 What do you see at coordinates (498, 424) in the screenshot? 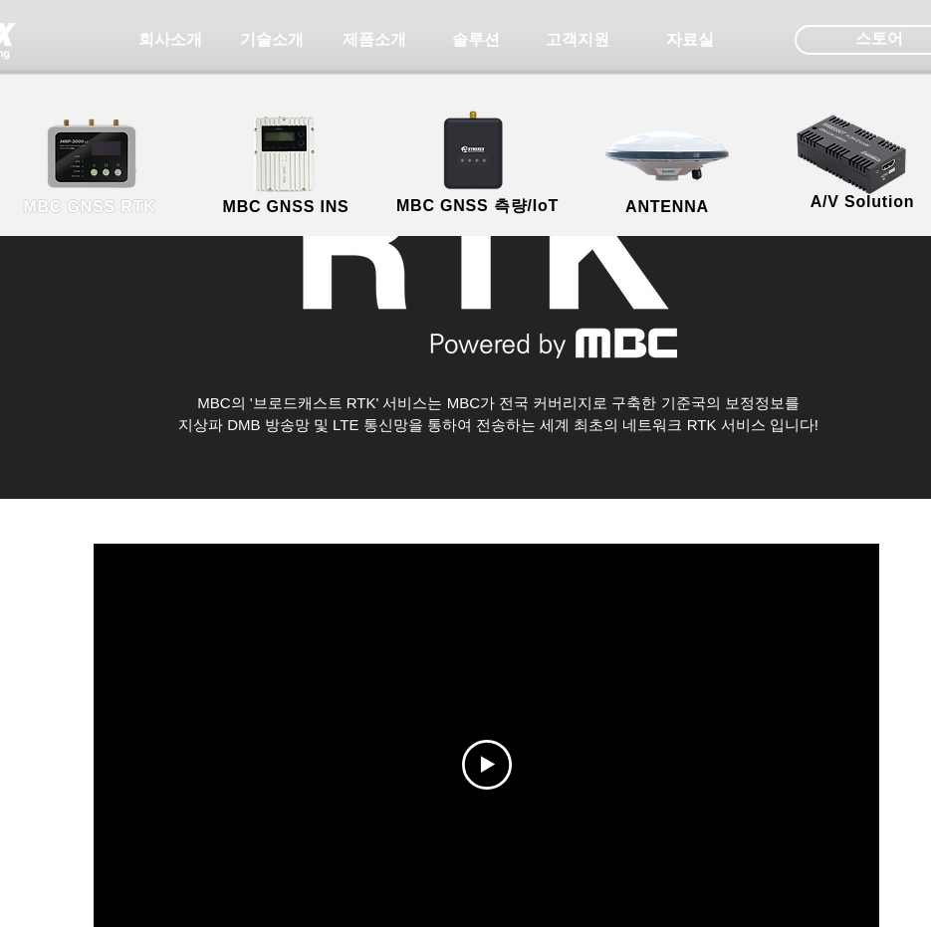
I see `span: 지상파 DMB 방송망 및 LTE 통신망을 통하여 전송하는 세계 최초의 네트워크 RTK 서비스 입니다!` at bounding box center [498, 424].